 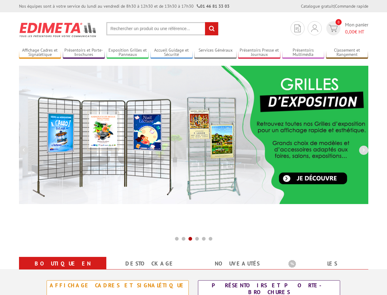 What do you see at coordinates (260, 52) in the screenshot?
I see `a: Présentoirs Presse et Journaux` at bounding box center [260, 52].